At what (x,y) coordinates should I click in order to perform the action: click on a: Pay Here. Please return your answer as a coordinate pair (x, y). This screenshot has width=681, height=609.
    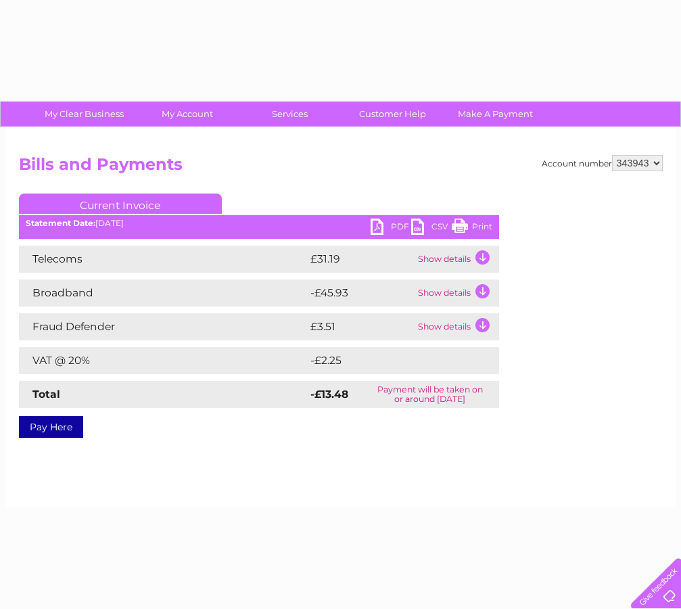
    Looking at the image, I should click on (51, 427).